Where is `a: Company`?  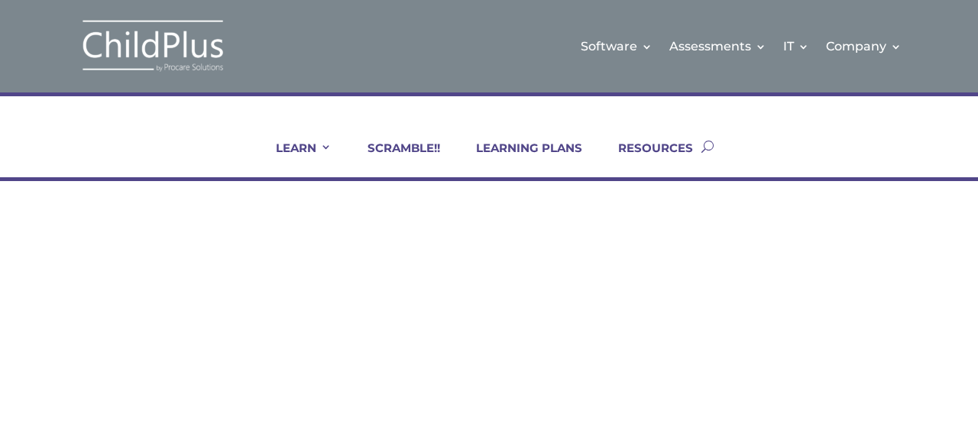
a: Company is located at coordinates (863, 46).